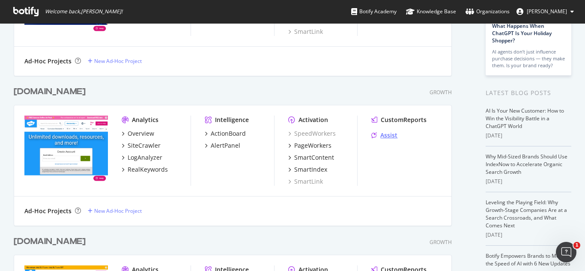  I want to click on a: PageWorkers, so click(309, 146).